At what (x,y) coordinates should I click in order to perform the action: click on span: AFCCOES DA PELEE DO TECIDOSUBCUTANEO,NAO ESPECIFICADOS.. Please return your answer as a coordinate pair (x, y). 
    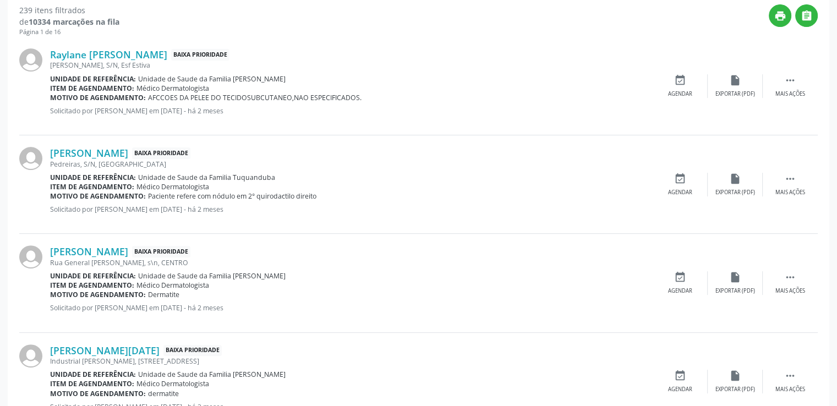
    Looking at the image, I should click on (255, 97).